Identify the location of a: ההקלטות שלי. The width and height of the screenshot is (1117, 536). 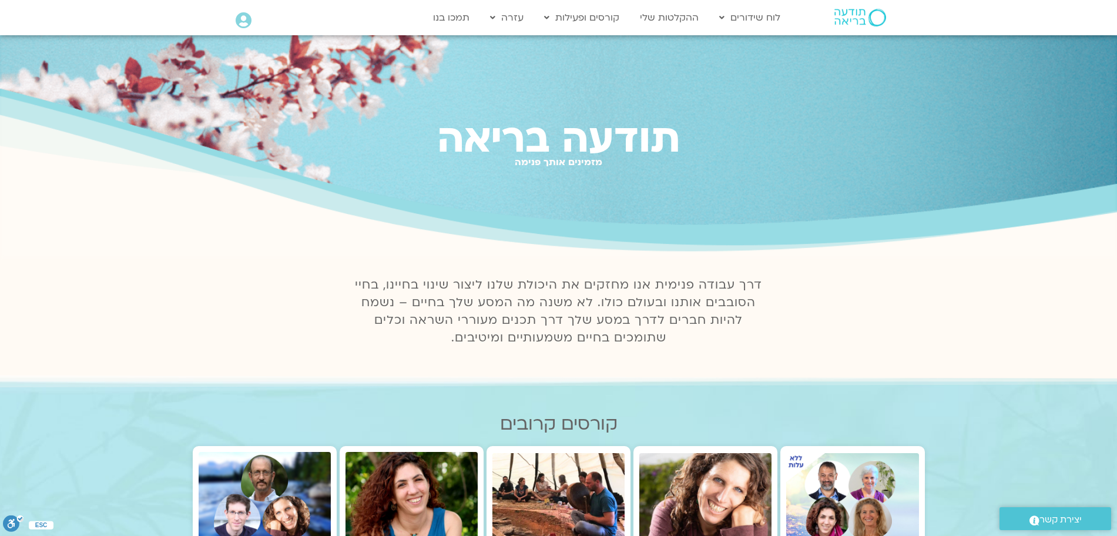
(669, 18).